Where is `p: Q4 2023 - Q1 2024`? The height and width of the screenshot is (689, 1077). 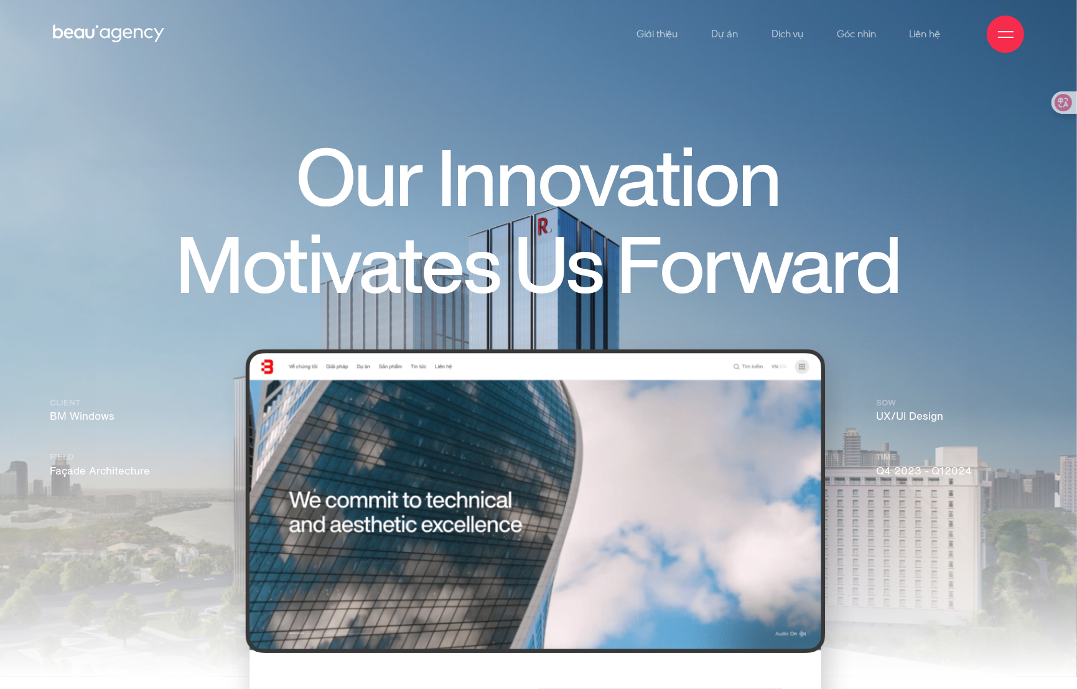 p: Q4 2023 - Q1 2024 is located at coordinates (951, 465).